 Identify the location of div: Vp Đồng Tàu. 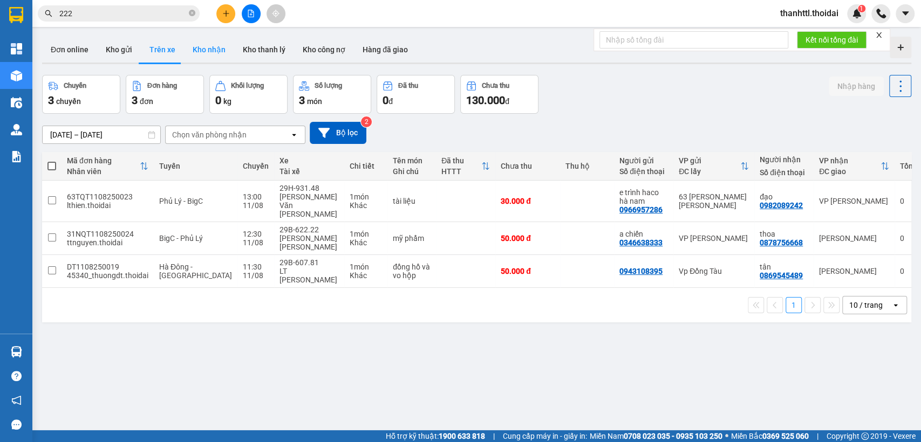
(714, 271).